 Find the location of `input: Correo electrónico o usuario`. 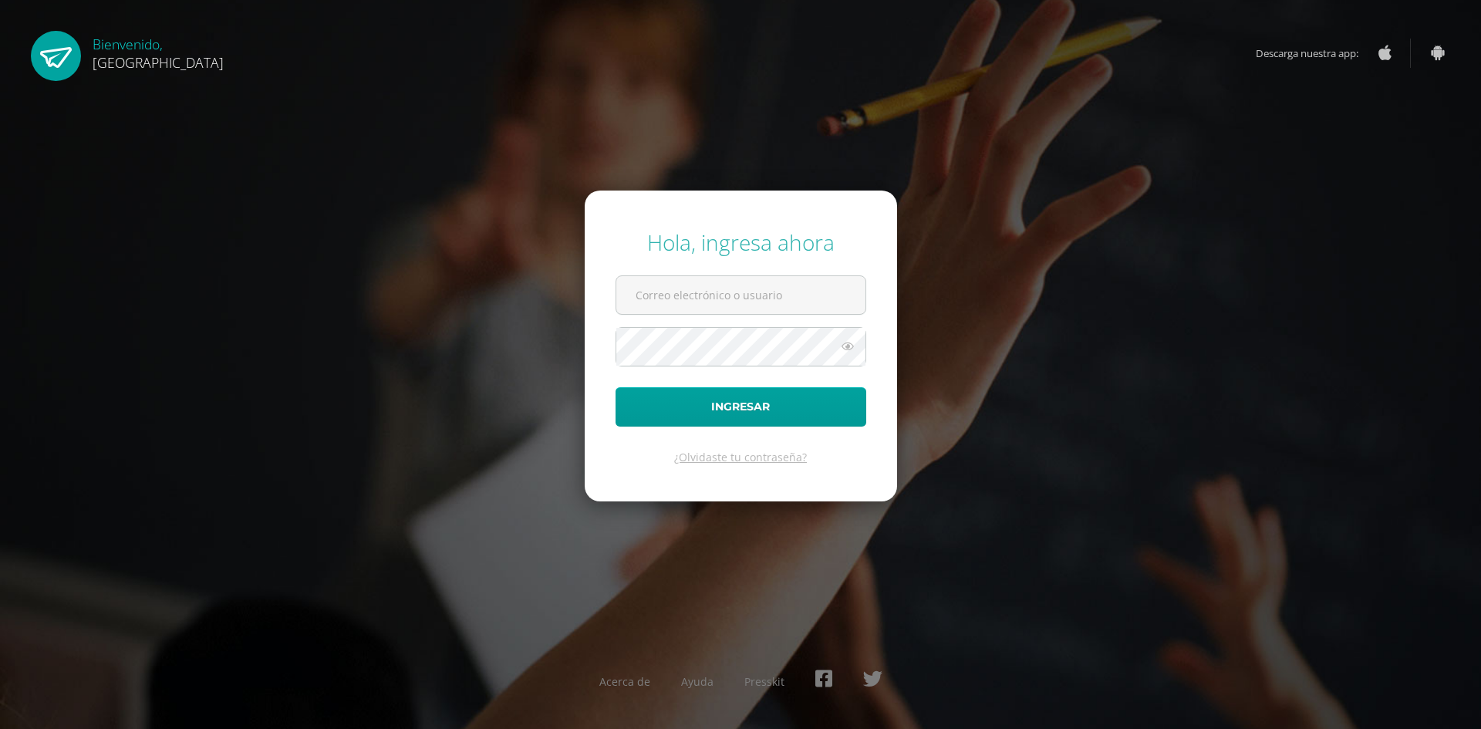

input: Correo electrónico o usuario is located at coordinates (741, 295).